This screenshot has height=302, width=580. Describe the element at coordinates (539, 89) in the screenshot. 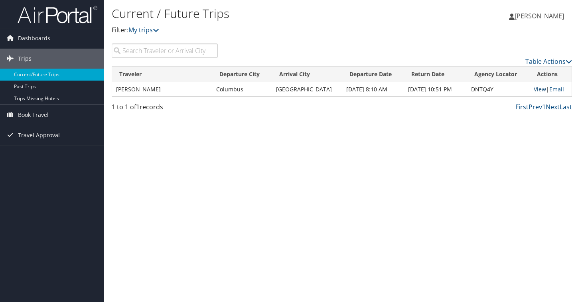

I see `a: View` at that location.